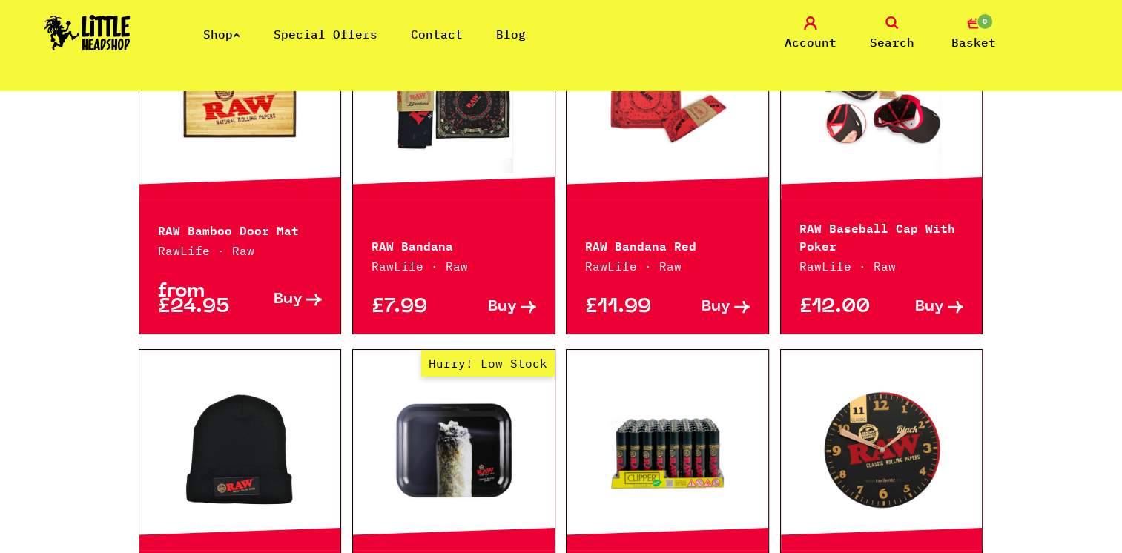  What do you see at coordinates (511, 34) in the screenshot?
I see `a: Blog` at bounding box center [511, 34].